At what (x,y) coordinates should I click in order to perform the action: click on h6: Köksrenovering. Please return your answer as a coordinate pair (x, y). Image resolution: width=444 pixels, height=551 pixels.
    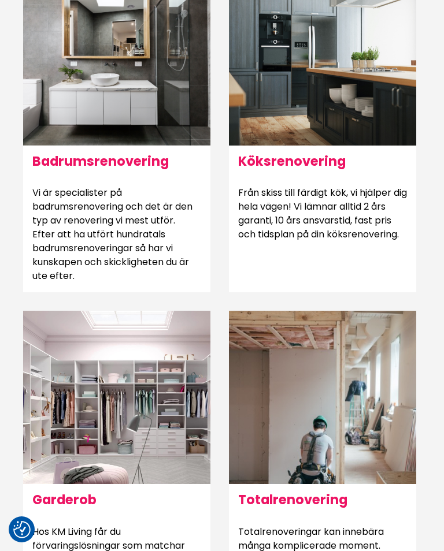
    Looking at the image, I should click on (322, 161).